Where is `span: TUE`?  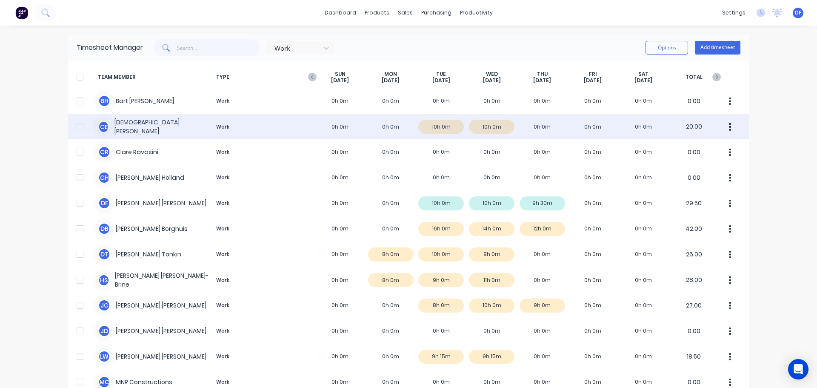
span: TUE is located at coordinates (441, 74).